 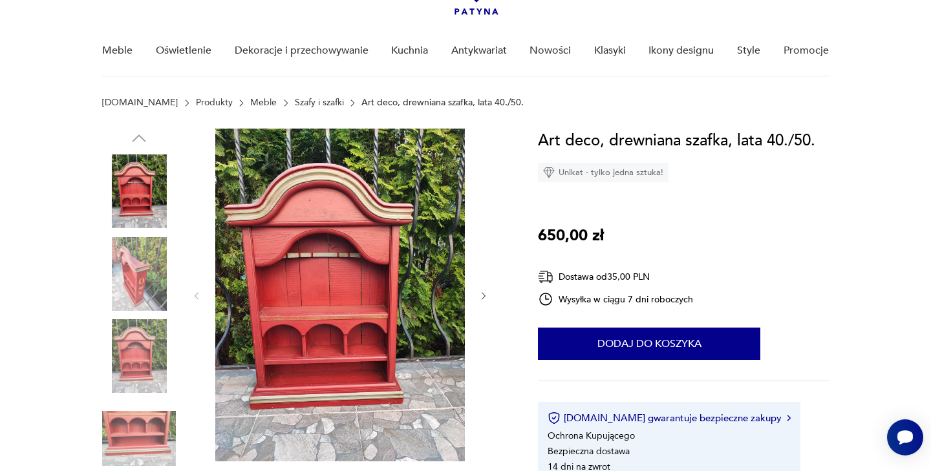 I want to click on a: Dekoracje i przechowywanie, so click(x=301, y=50).